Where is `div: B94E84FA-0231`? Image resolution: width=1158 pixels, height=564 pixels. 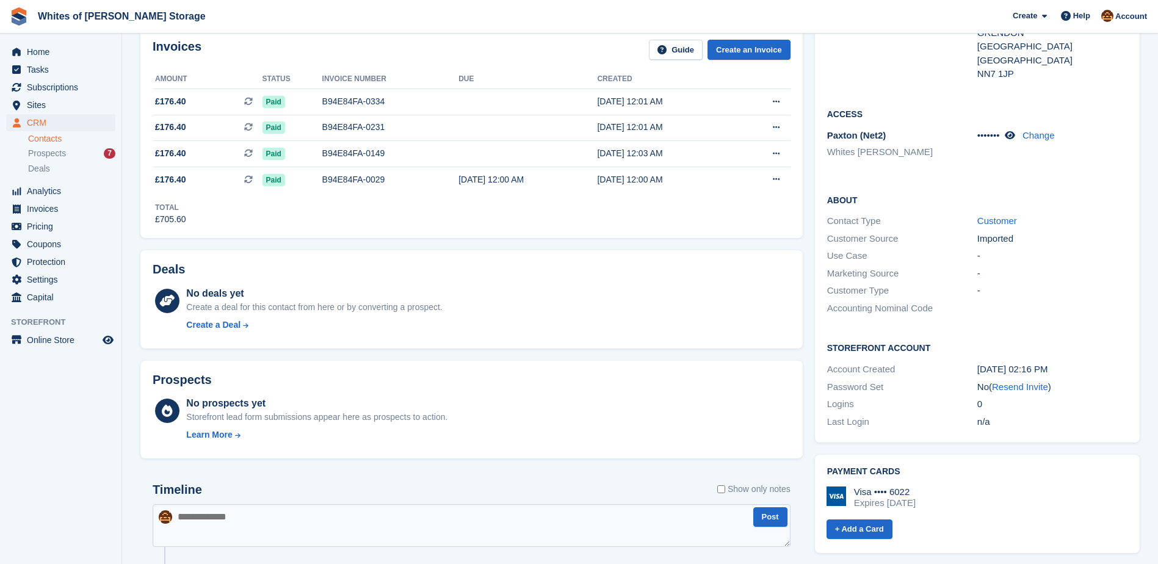
div: B94E84FA-0231 is located at coordinates (391, 127).